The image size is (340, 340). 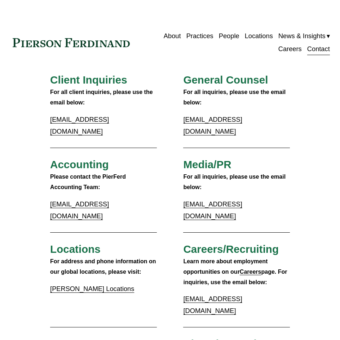 What do you see at coordinates (104, 267) in the screenshot?
I see `strong: For address and phone information on our global locations, please visit:` at bounding box center [104, 267].